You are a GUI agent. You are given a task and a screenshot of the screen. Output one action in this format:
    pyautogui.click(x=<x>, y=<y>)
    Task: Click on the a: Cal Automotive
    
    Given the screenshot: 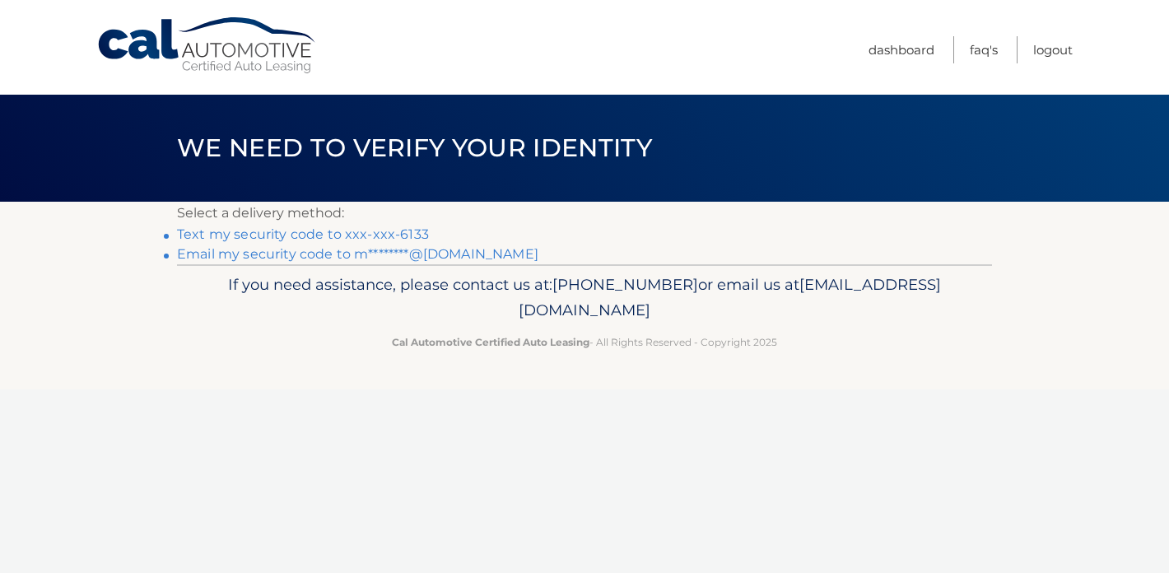 What is the action you would take?
    pyautogui.click(x=207, y=45)
    